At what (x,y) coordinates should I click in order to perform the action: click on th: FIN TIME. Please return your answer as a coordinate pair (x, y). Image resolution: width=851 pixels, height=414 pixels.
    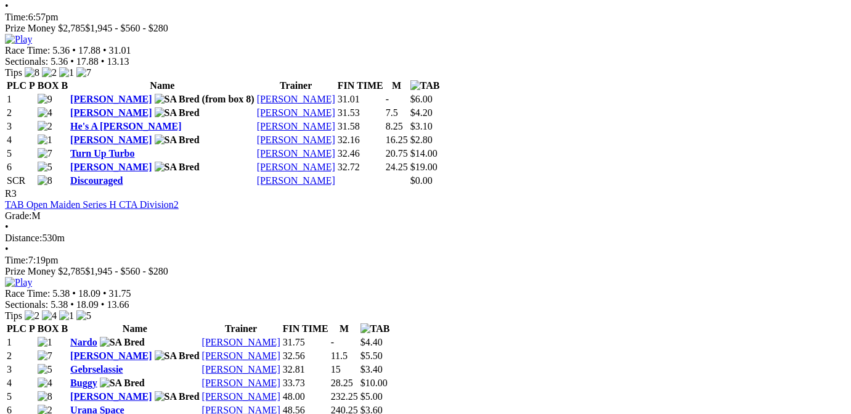
    Looking at the image, I should click on (361, 86).